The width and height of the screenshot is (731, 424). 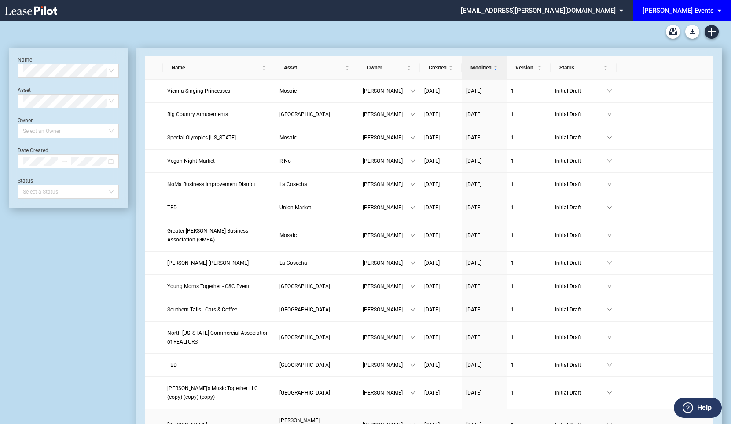 What do you see at coordinates (219, 310) in the screenshot?
I see `a: Southern Tails - Cars & Coffee` at bounding box center [219, 310].